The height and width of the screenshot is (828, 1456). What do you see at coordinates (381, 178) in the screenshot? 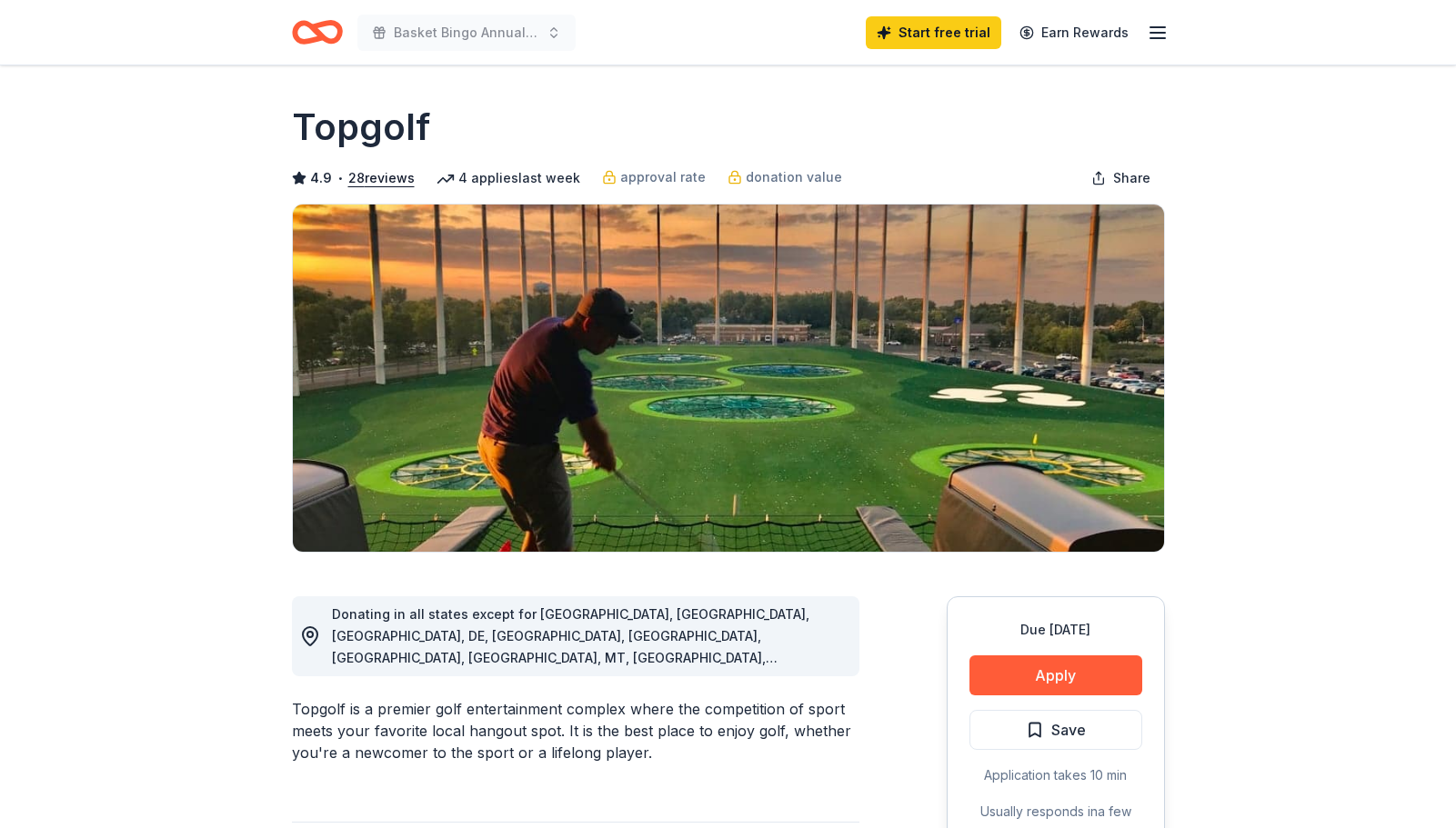
I see `button: 28reviews` at bounding box center [381, 178].